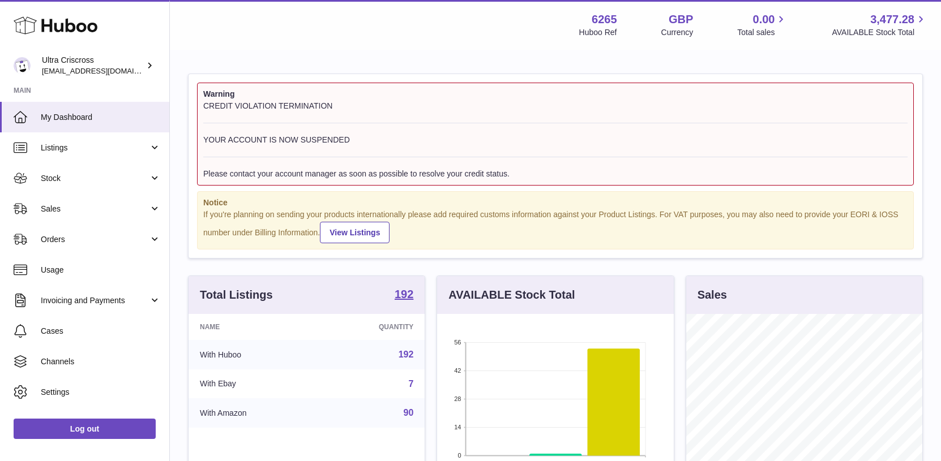 The height and width of the screenshot is (461, 941). Describe the element at coordinates (95, 239) in the screenshot. I see `span: Orders` at that location.